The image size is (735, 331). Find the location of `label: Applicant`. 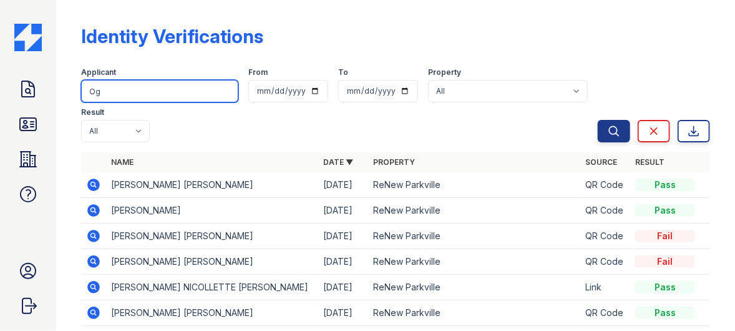

label: Applicant is located at coordinates (99, 72).